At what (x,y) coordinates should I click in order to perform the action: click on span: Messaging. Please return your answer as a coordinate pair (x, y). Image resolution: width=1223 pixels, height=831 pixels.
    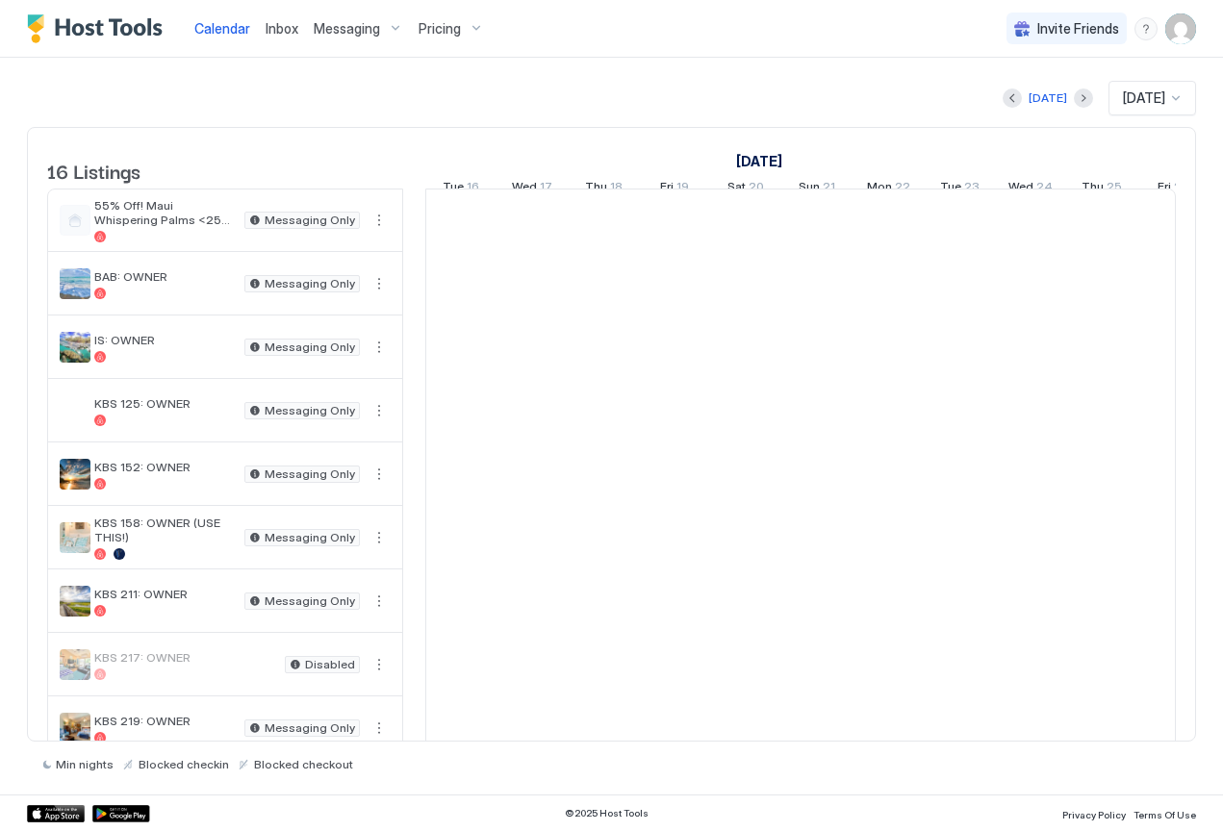
    Looking at the image, I should click on (346, 29).